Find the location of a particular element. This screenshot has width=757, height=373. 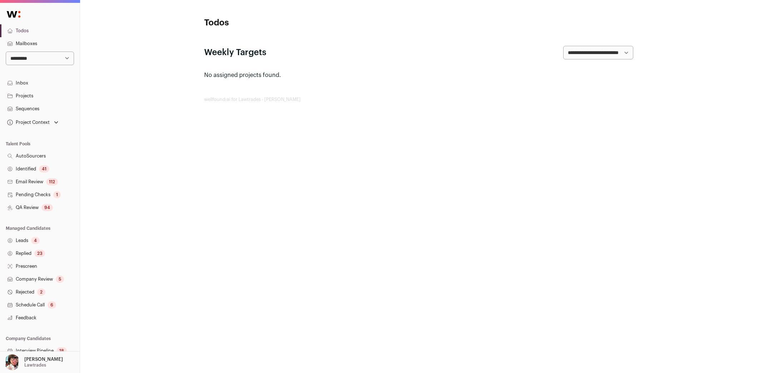

div: 5 is located at coordinates (60, 279).